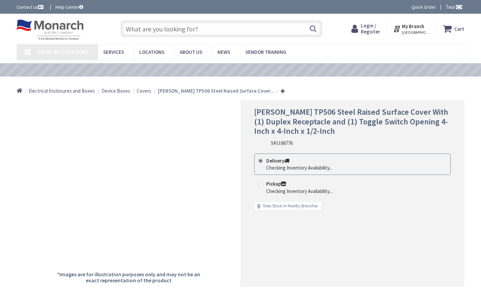 The height and width of the screenshot is (301, 481). Describe the element at coordinates (277, 160) in the screenshot. I see `strong: Delivery` at that location.